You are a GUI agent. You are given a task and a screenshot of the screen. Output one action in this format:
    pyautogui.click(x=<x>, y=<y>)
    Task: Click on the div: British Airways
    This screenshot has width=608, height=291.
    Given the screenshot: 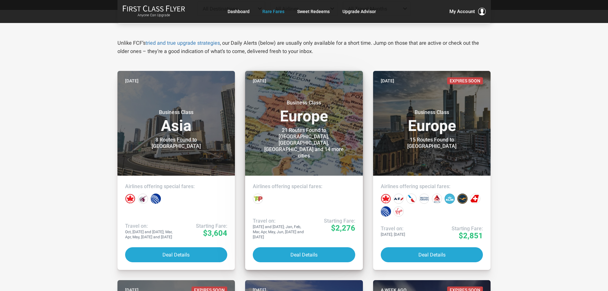 What is the action you would take?
    pyautogui.click(x=424, y=199)
    